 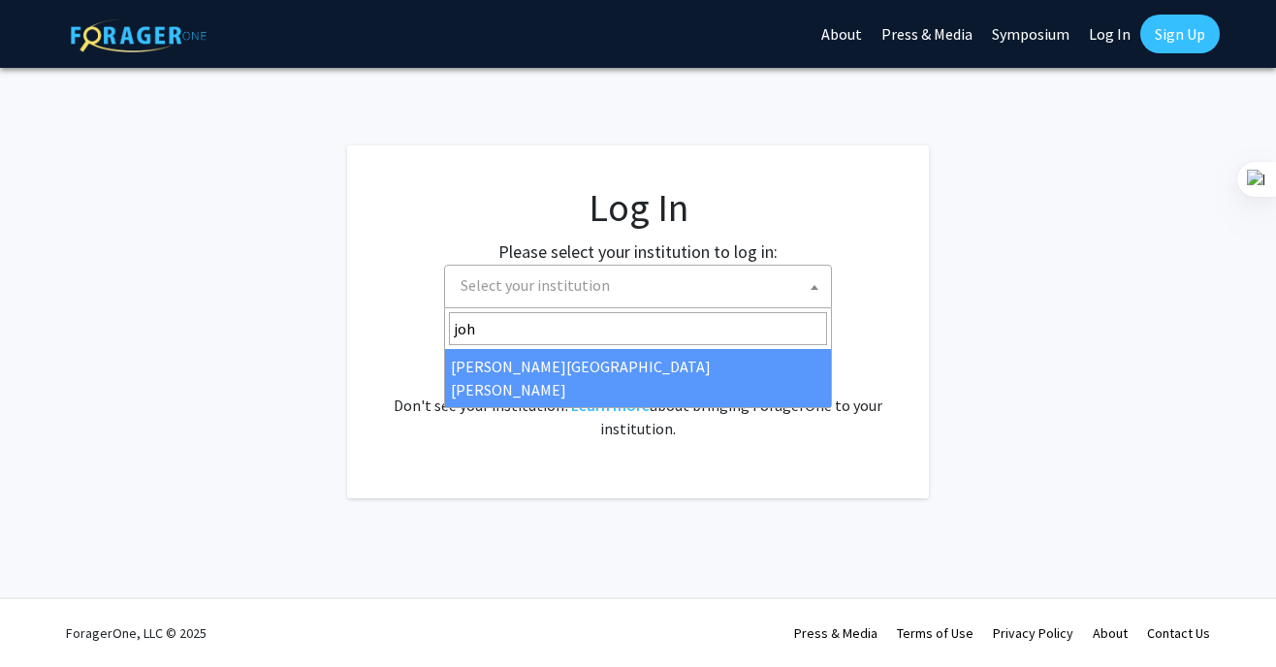 I want to click on a: Press & Media, so click(x=836, y=633).